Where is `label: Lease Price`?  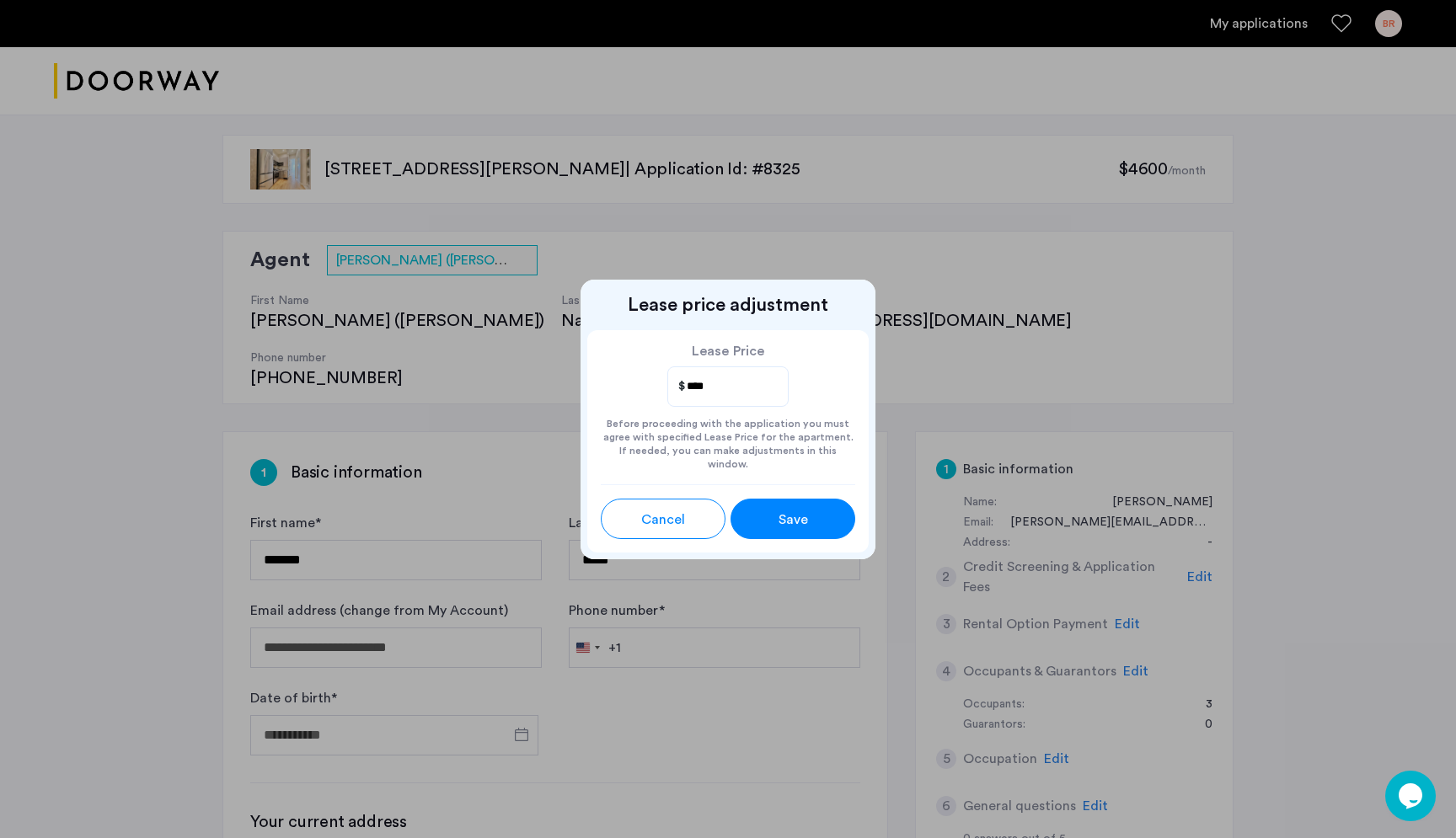 label: Lease Price is located at coordinates (728, 351).